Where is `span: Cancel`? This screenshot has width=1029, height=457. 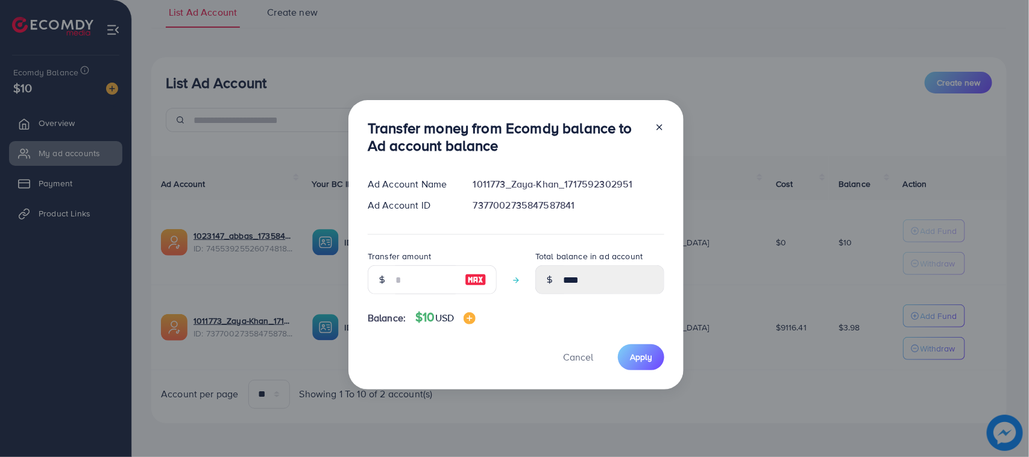 span: Cancel is located at coordinates (578, 357).